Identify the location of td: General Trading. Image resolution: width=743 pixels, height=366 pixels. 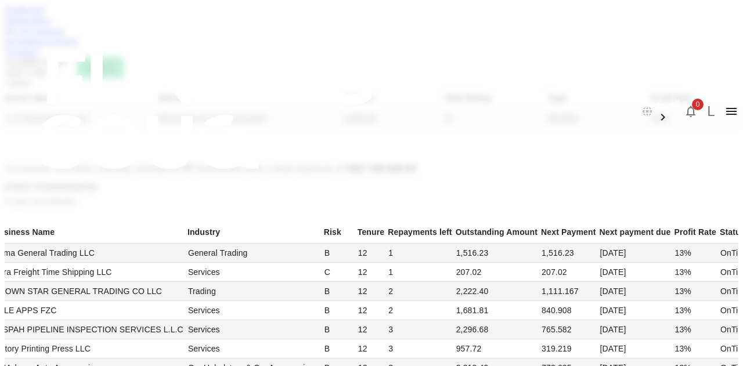
(254, 253).